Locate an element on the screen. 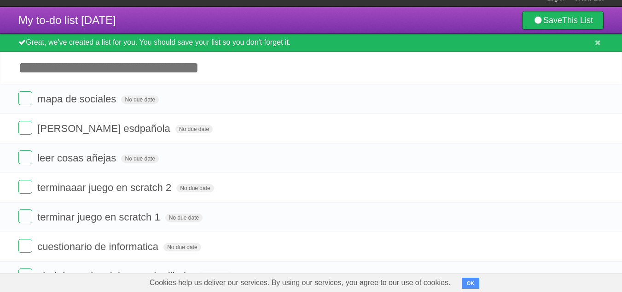 This screenshot has height=292, width=622. button: OK is located at coordinates (471, 283).